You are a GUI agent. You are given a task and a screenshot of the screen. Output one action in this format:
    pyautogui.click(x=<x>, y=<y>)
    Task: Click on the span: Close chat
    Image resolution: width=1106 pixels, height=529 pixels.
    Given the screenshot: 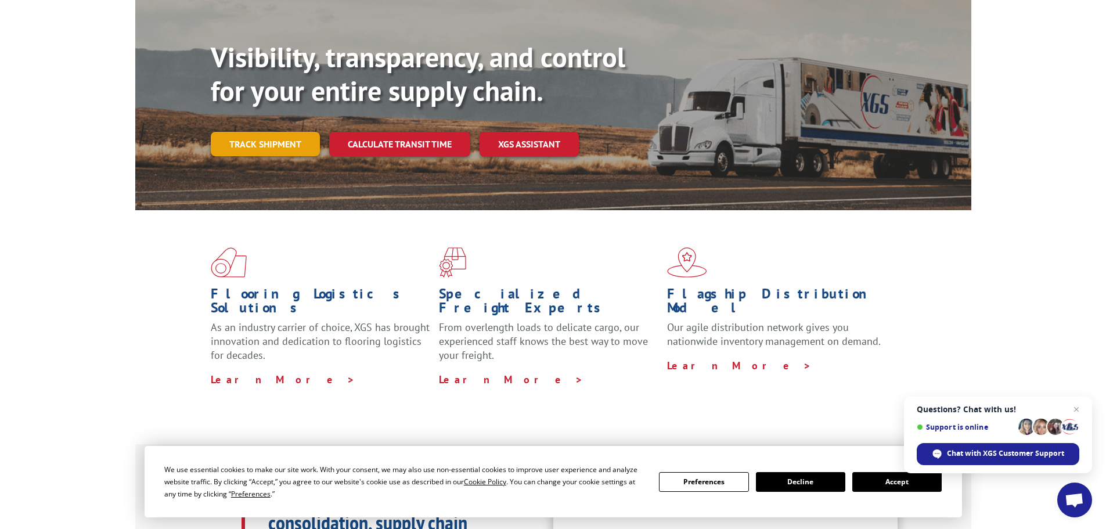 What is the action you would take?
    pyautogui.click(x=1076, y=409)
    